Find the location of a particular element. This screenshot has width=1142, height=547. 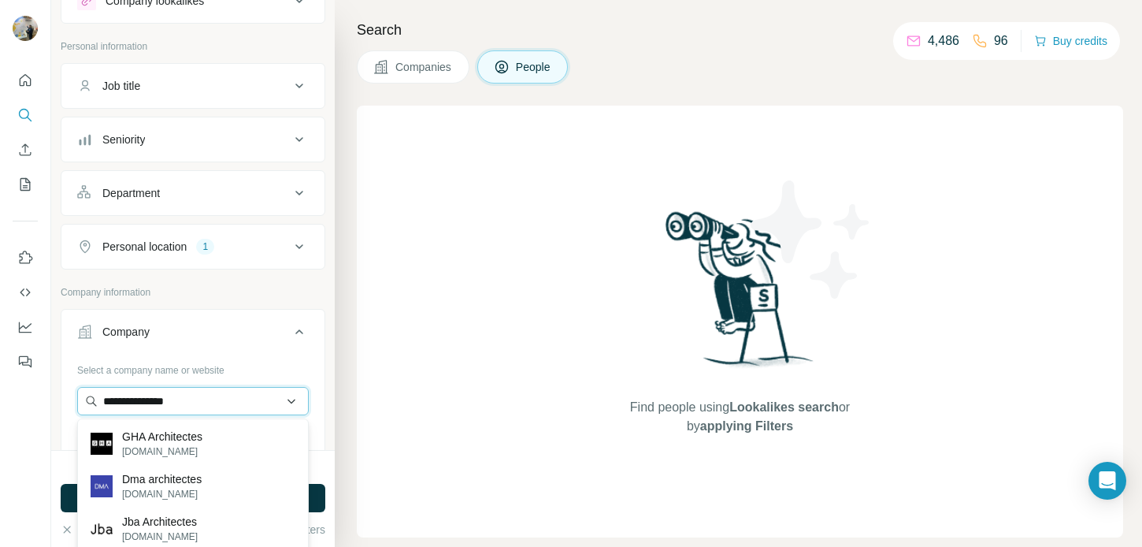

p: GHA Architectes is located at coordinates (162, 436).